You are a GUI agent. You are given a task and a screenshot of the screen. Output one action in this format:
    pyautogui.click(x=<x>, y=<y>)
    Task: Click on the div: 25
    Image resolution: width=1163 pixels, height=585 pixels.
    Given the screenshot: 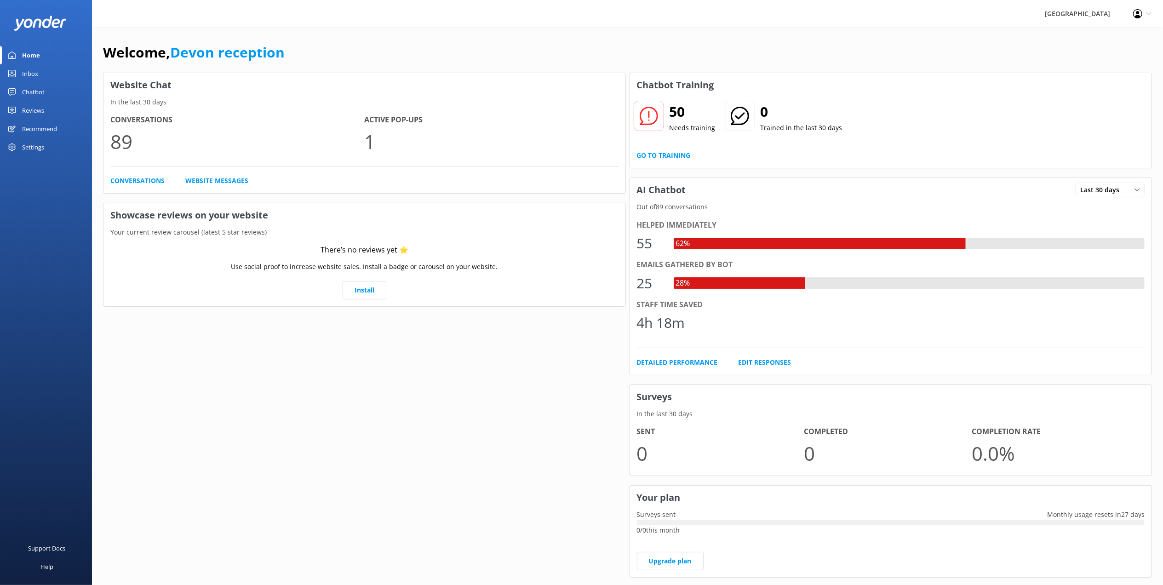 What is the action you would take?
    pyautogui.click(x=650, y=283)
    